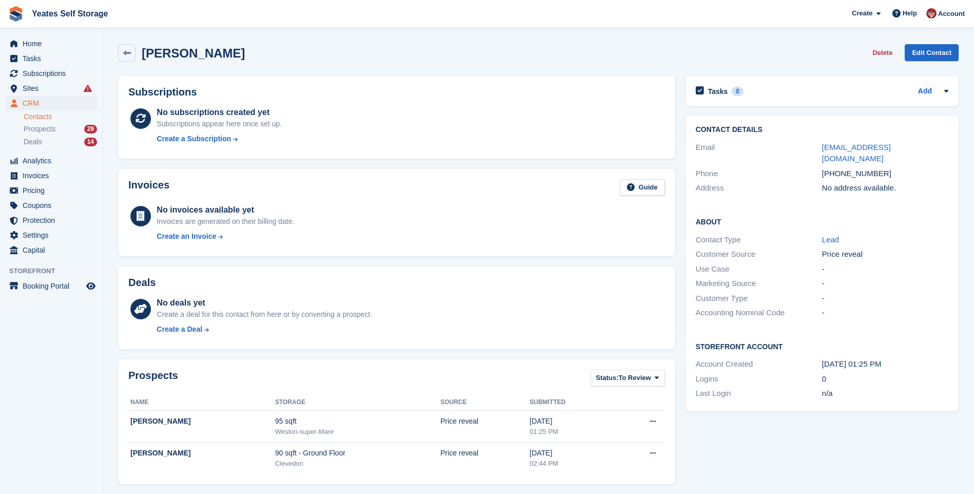 The height and width of the screenshot is (494, 974). What do you see at coordinates (186, 236) in the screenshot?
I see `div: Create an Invoice` at bounding box center [186, 236].